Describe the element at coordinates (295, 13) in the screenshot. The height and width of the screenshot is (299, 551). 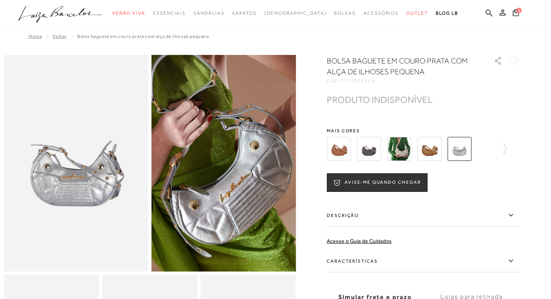
I see `a: noSubCategoriesText` at that location.